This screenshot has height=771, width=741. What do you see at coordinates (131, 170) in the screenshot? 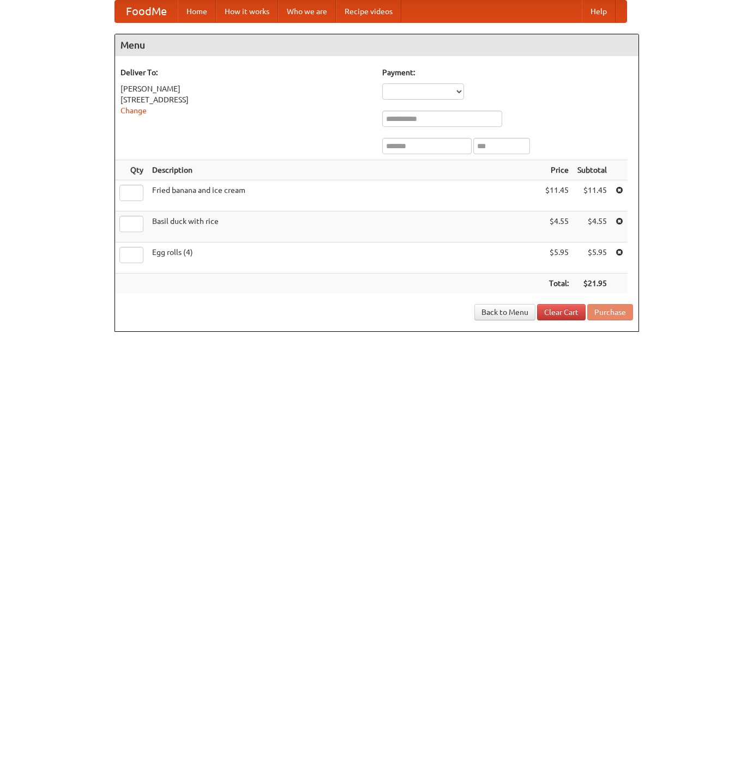
I see `th: Qty` at bounding box center [131, 170].